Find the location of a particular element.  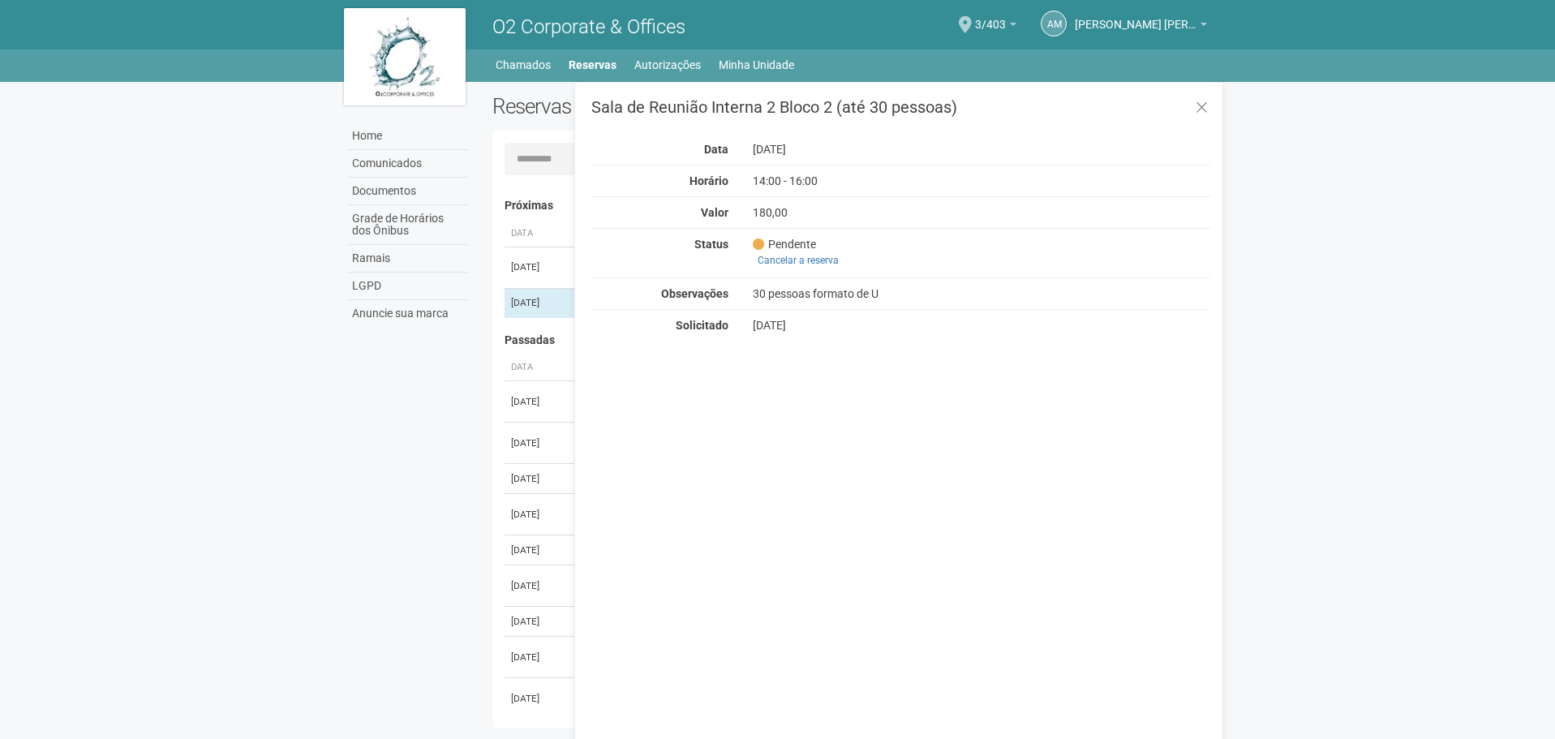

div: 180,00 is located at coordinates (901, 213).